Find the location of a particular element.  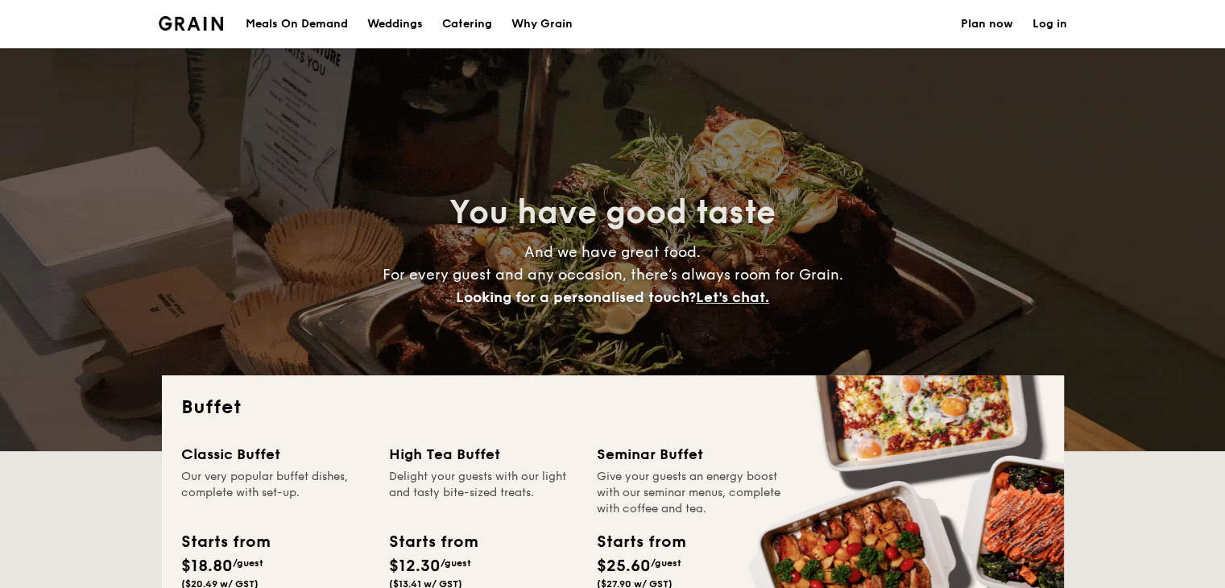

div: Classic Buffet is located at coordinates (275, 454).